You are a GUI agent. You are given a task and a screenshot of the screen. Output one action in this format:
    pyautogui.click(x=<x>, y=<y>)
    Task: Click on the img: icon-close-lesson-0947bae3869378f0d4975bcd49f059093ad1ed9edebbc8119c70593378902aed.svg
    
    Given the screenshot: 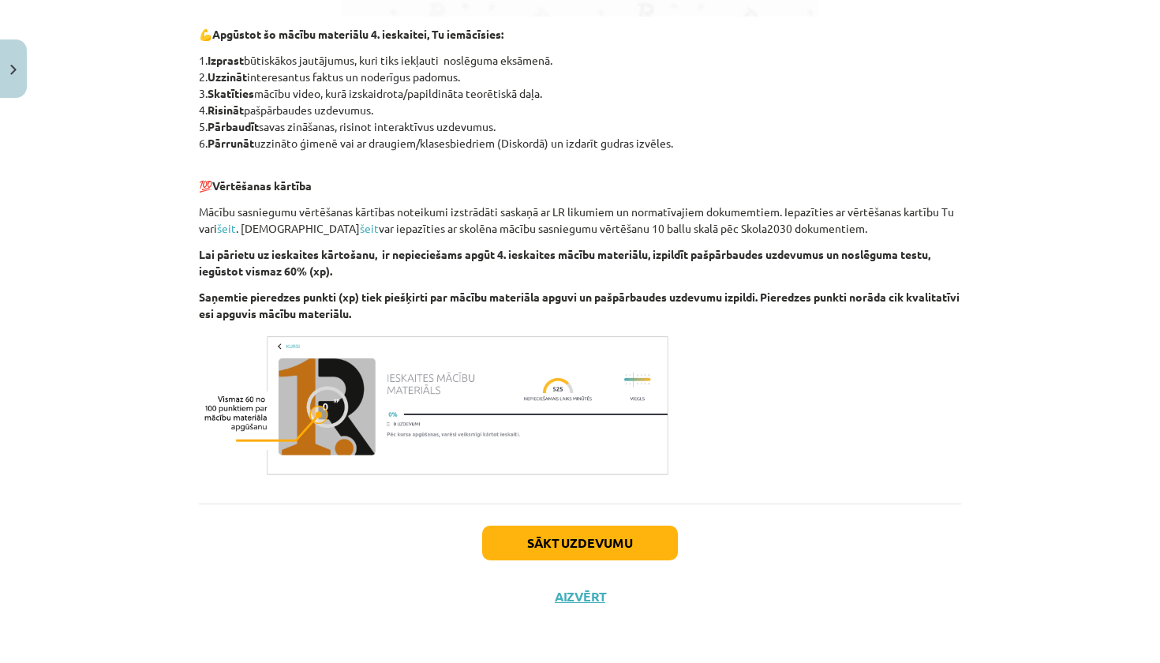 What is the action you would take?
    pyautogui.click(x=13, y=69)
    